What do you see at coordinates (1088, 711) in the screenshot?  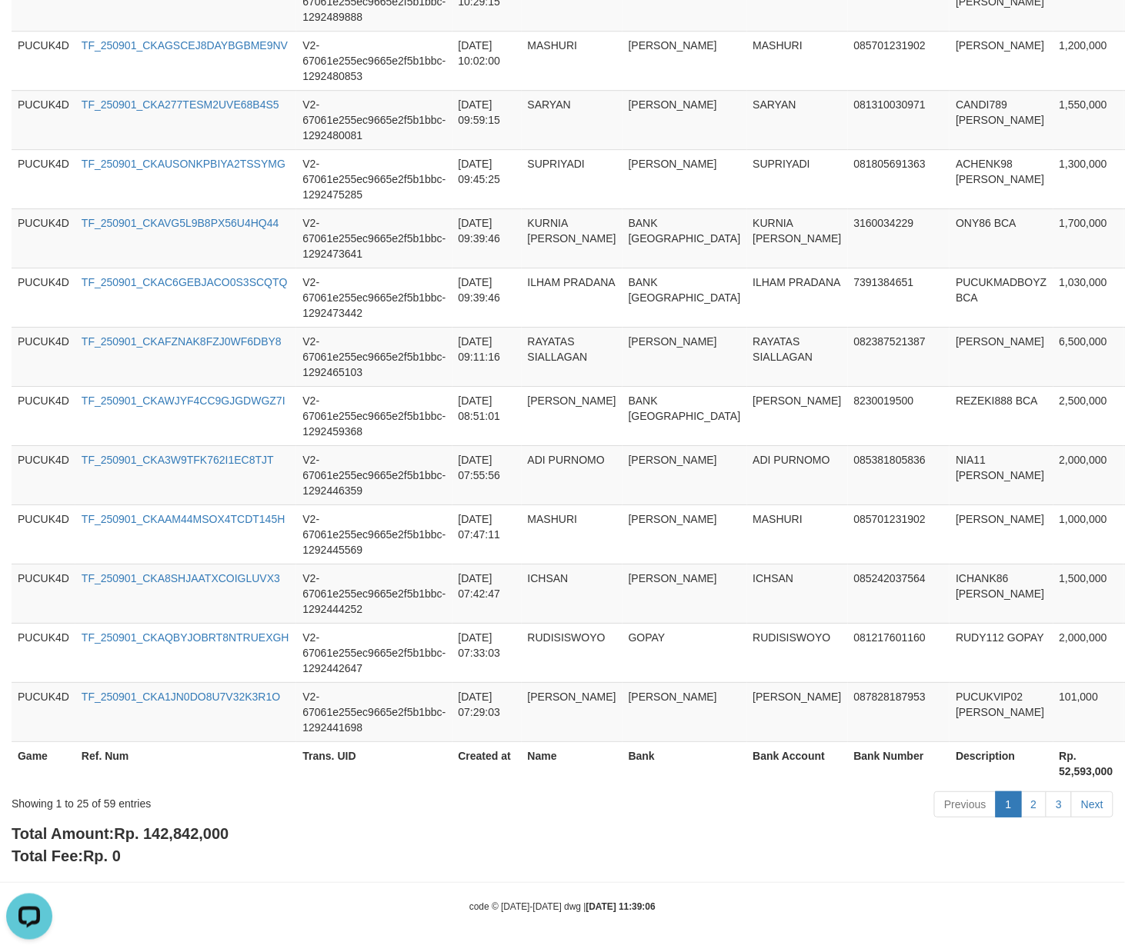 I see `td: 101,000` at bounding box center [1088, 711].